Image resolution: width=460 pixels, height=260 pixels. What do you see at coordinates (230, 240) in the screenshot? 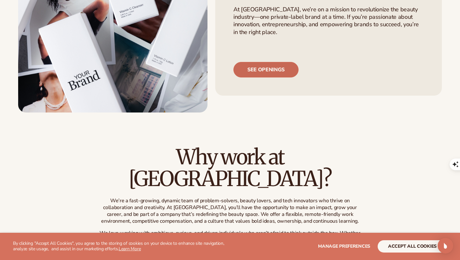
I see `p: We love working with ambitious, curious, and driven individuals who aren’t afraid to think outsid...` at bounding box center [230, 240].